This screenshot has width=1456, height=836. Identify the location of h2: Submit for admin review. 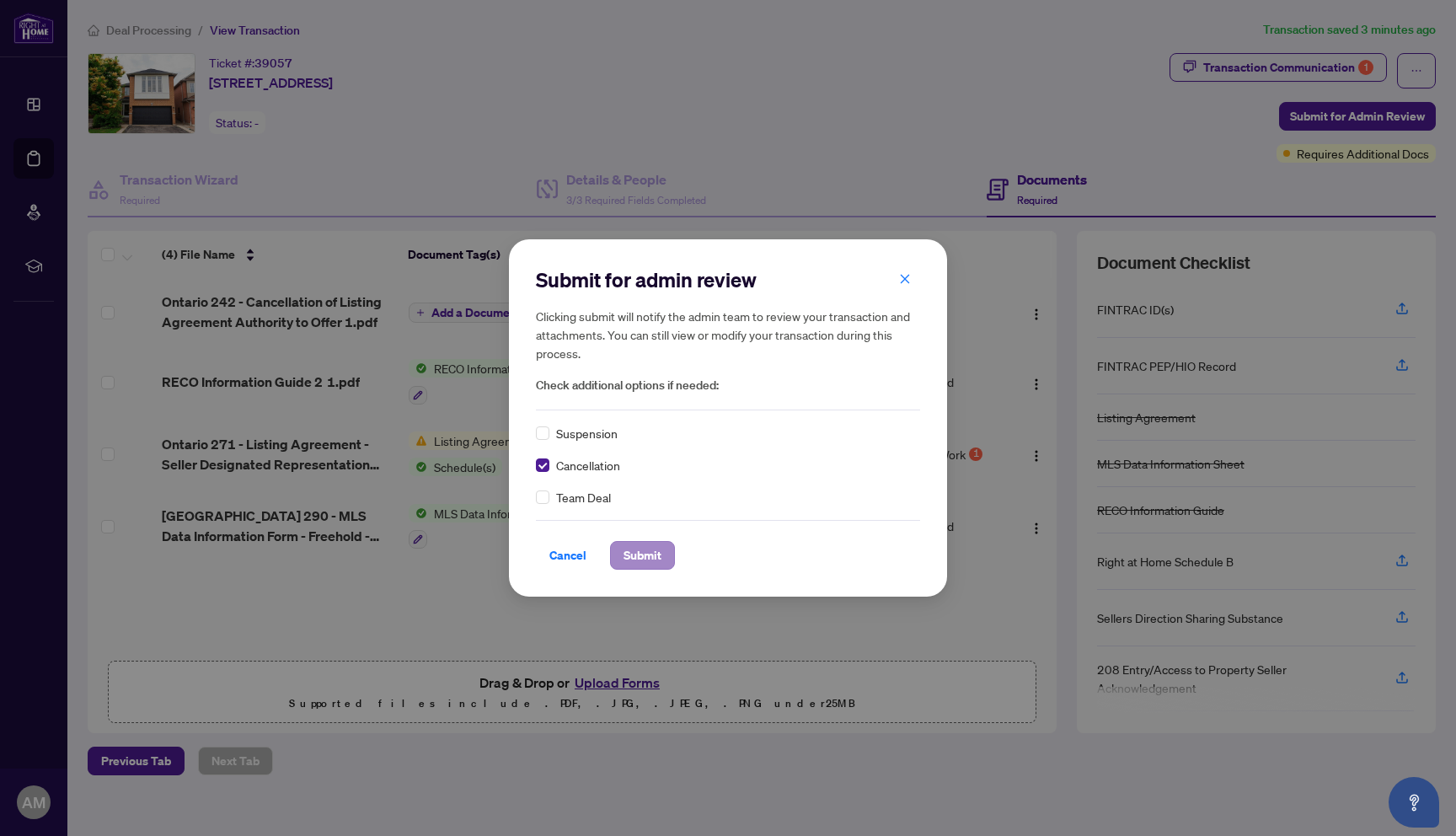
(728, 280).